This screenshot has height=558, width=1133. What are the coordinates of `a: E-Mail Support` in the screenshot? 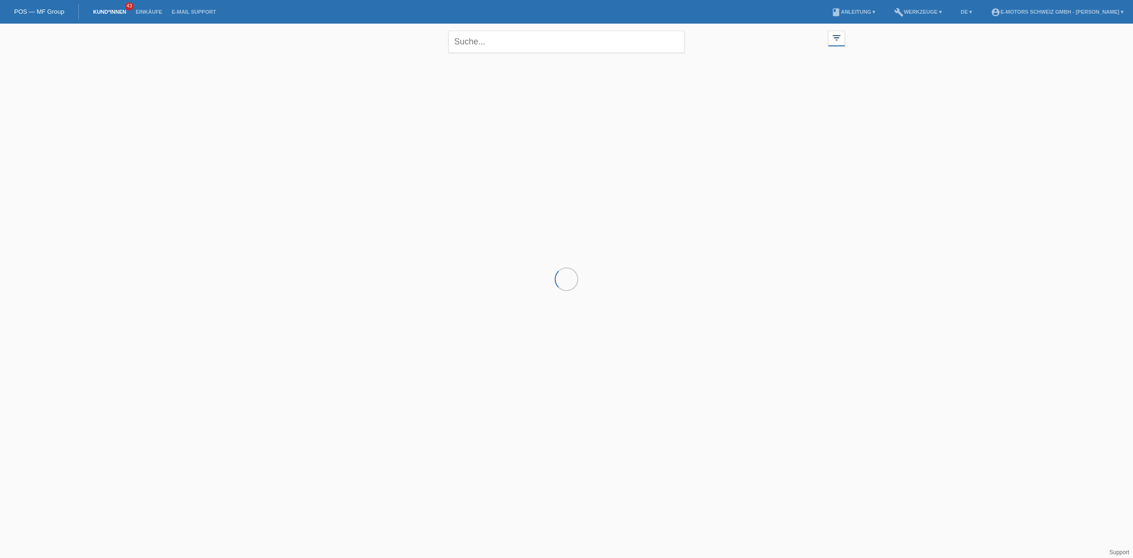 It's located at (194, 12).